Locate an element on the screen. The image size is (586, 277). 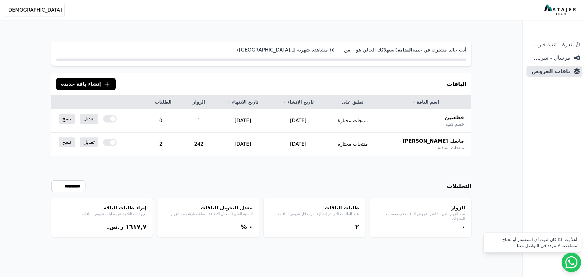
span: مرسال - شريط دعاية is located at coordinates (549, 58).